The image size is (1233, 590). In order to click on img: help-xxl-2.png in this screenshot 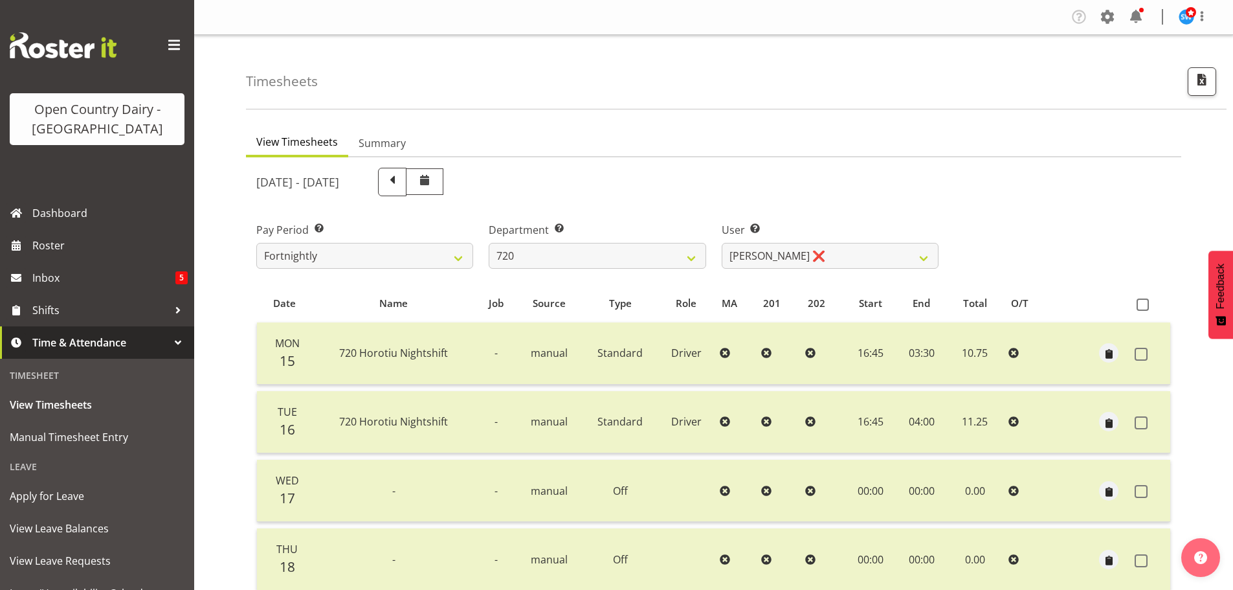, I will do `click(1201, 557)`.